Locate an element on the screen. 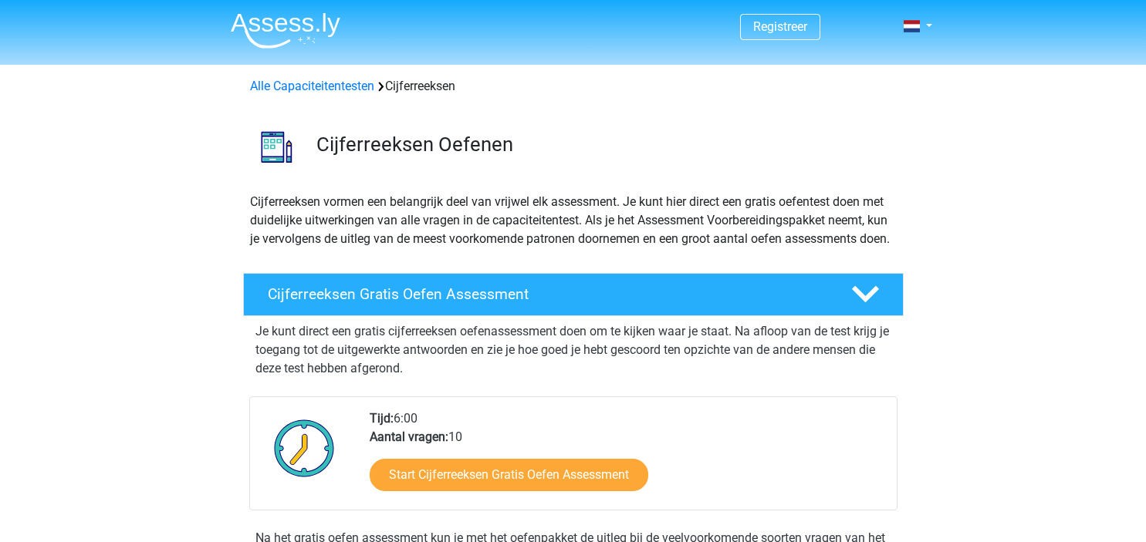 This screenshot has height=542, width=1146. a: Registreer is located at coordinates (780, 26).